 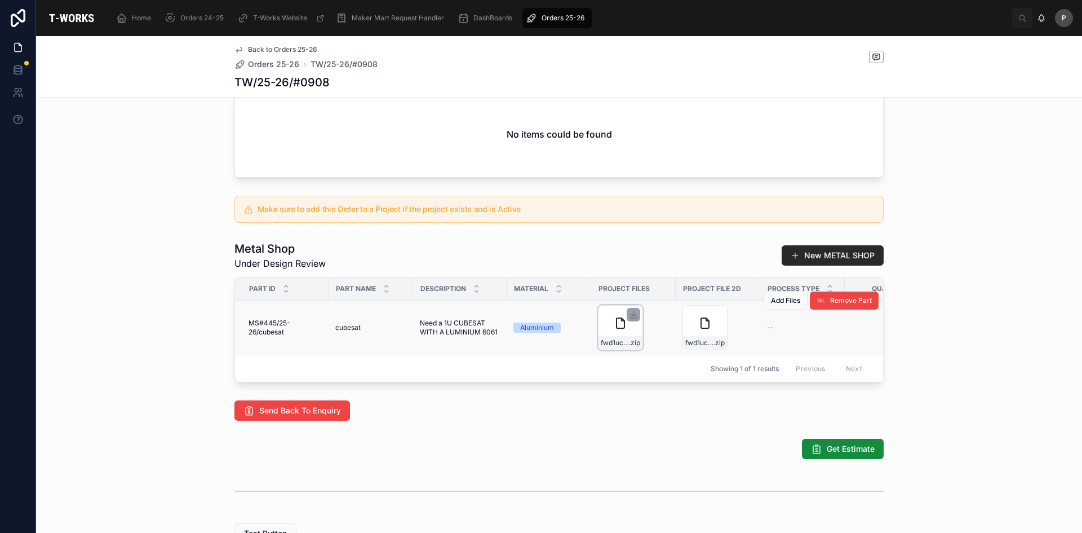 I want to click on button: Remove Part, so click(x=844, y=300).